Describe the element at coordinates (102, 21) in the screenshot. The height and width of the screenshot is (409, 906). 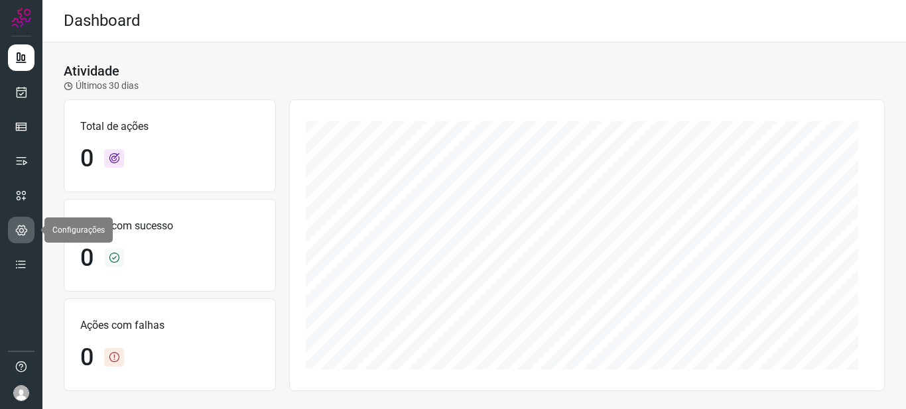
I see `h2: Dashboard` at that location.